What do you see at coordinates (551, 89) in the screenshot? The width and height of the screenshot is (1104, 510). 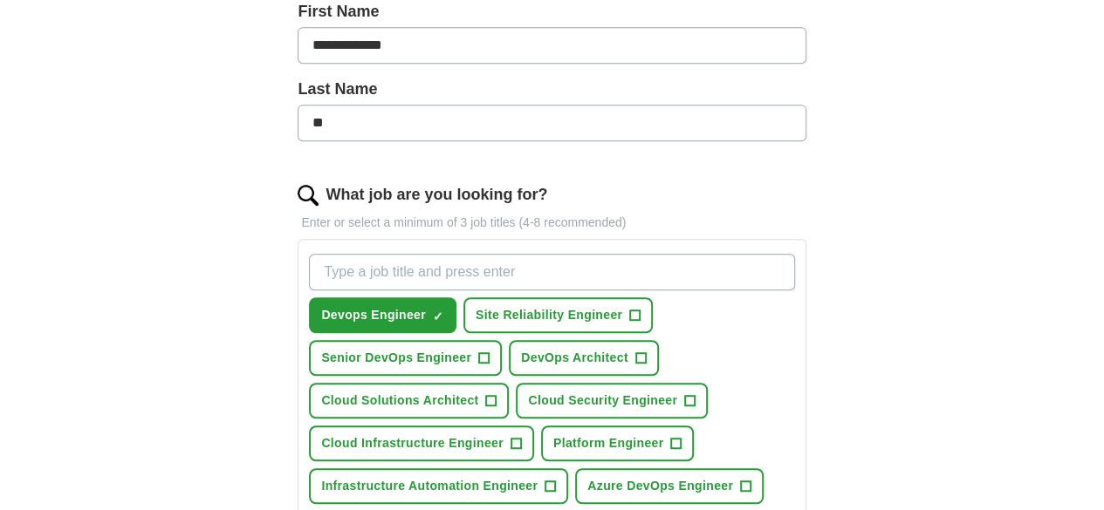 I see `label: Last Name` at bounding box center [551, 89].